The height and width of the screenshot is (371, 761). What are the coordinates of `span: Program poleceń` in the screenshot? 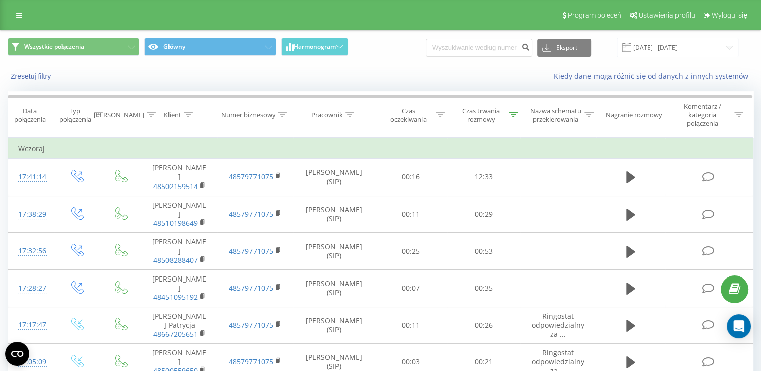 It's located at (595, 15).